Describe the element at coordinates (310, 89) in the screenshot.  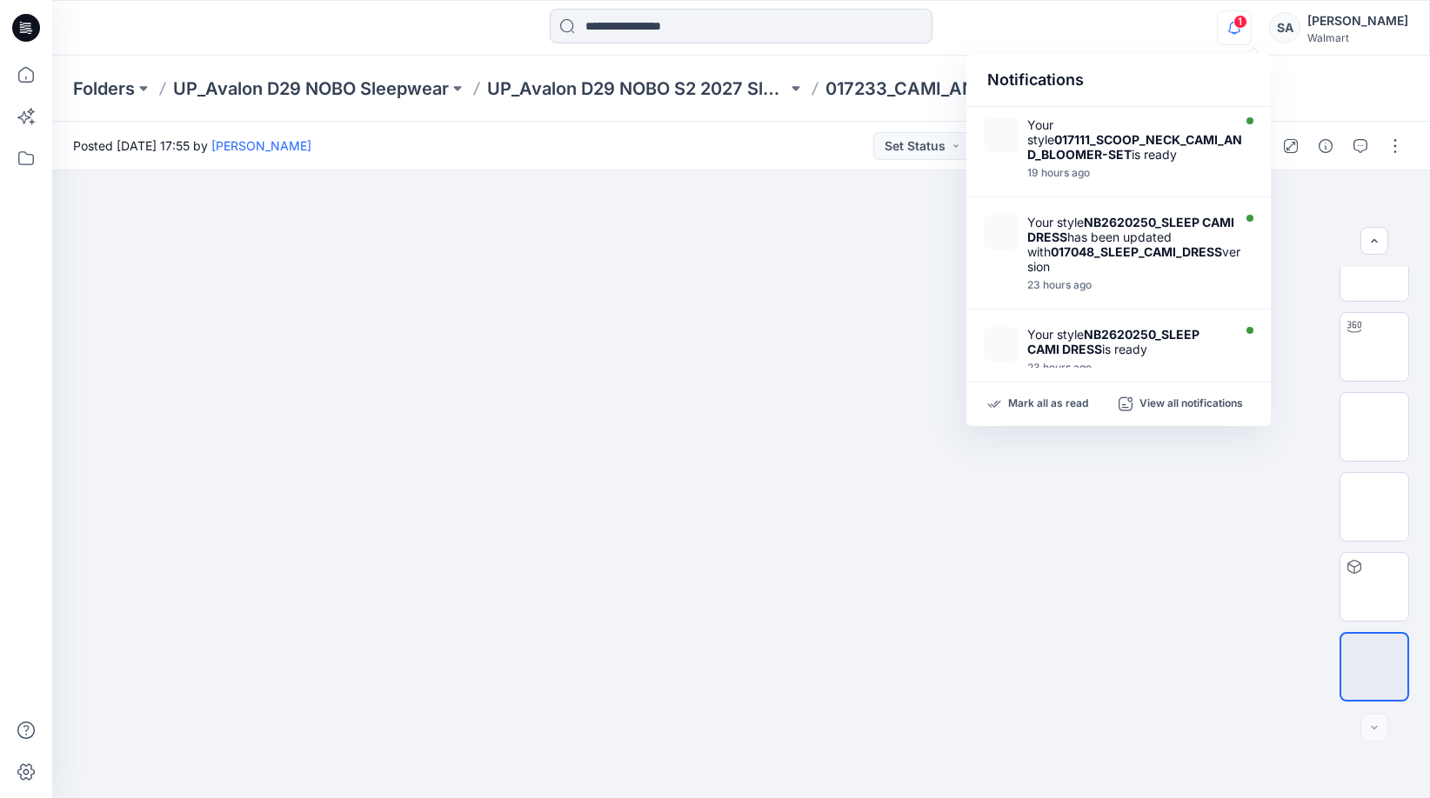
I see `a: UP_Avalon D29 NOBO Sleepwear` at that location.